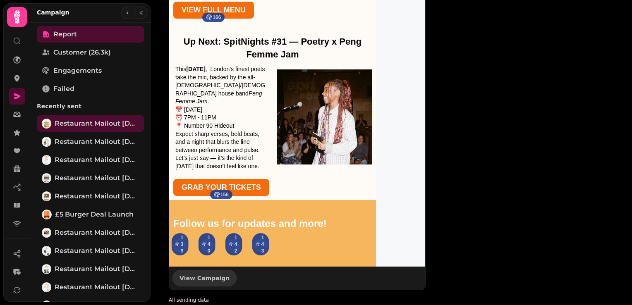 The width and height of the screenshot is (632, 305). I want to click on span: 143, so click(263, 244).